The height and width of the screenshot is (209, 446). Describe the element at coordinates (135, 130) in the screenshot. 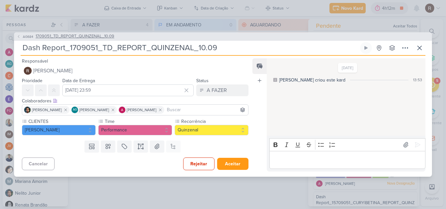

I see `button: Performance` at that location.